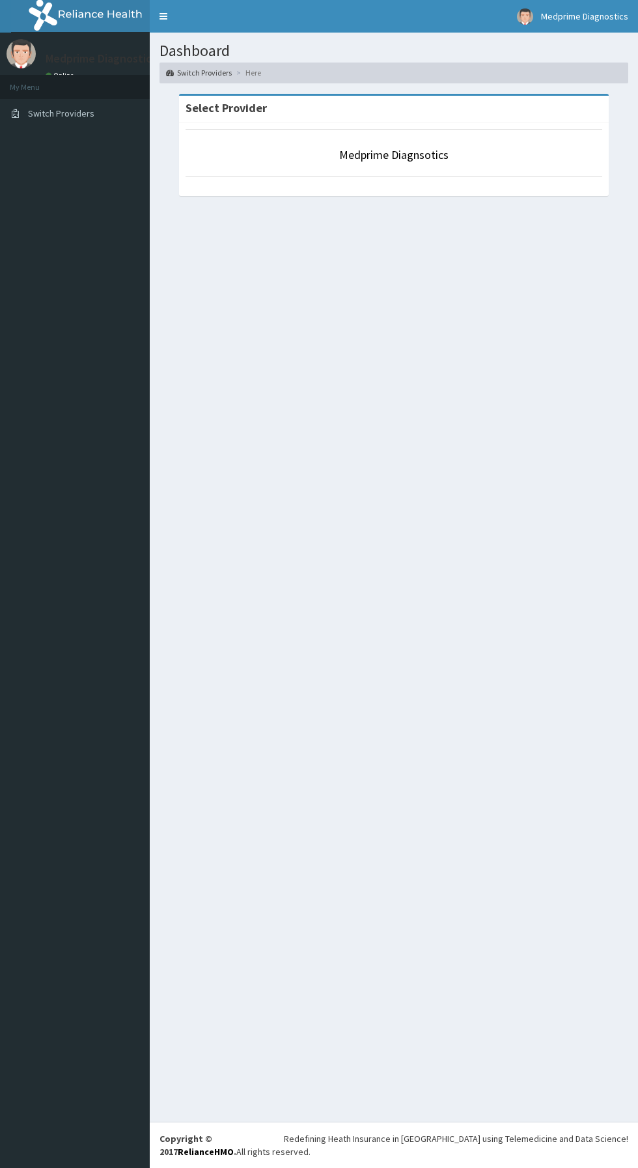 Image resolution: width=638 pixels, height=1168 pixels. I want to click on h1: Dashboard, so click(394, 51).